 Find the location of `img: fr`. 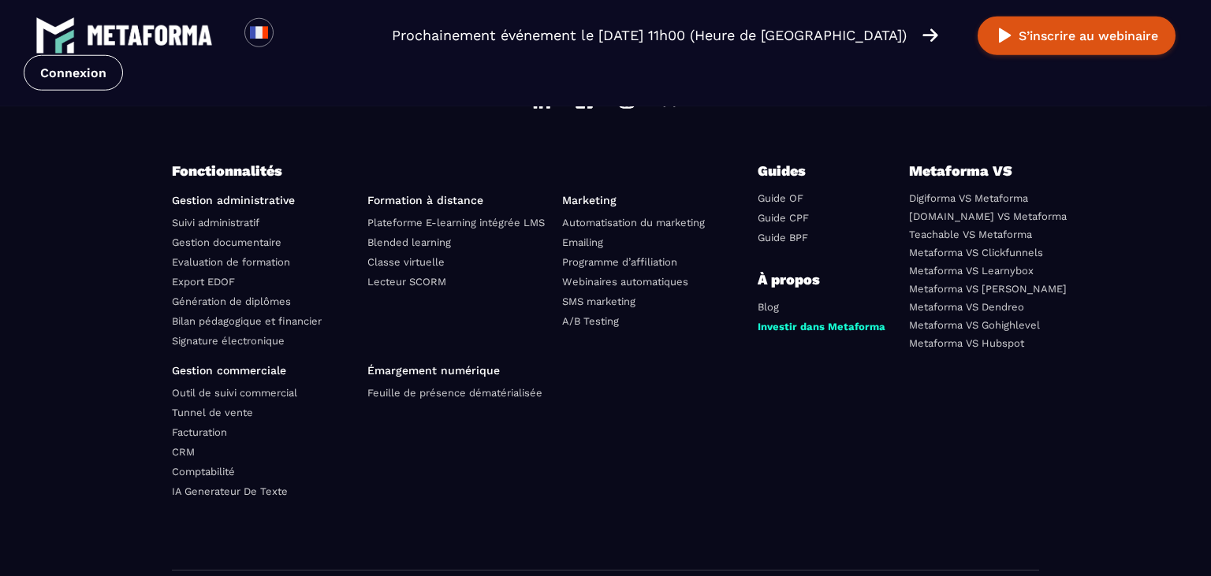

img: fr is located at coordinates (259, 32).